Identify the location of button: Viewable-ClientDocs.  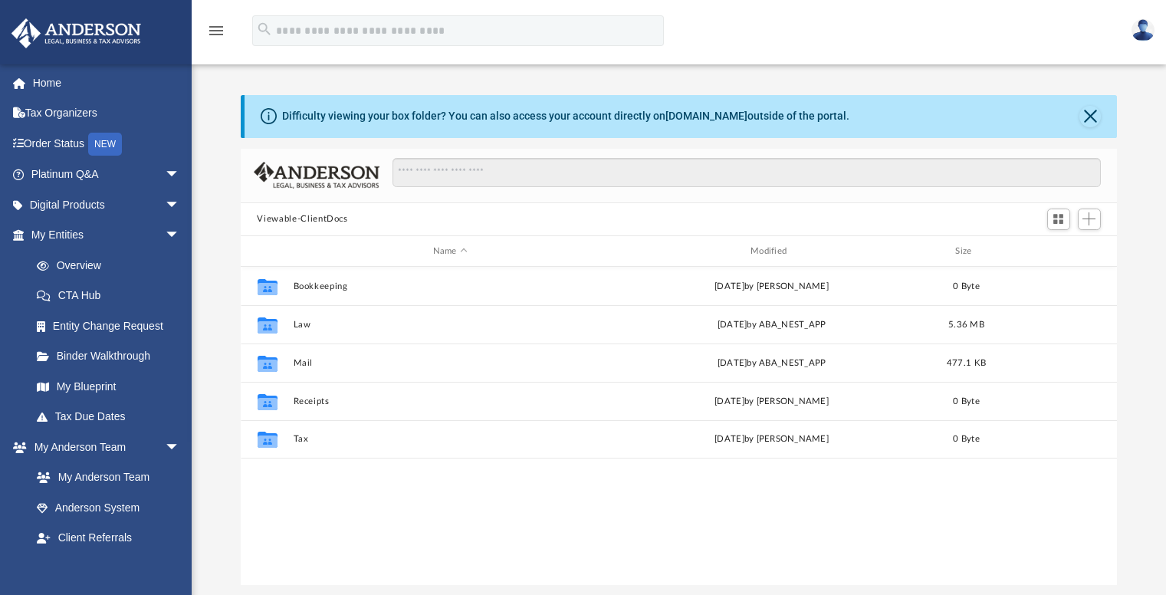
(302, 219).